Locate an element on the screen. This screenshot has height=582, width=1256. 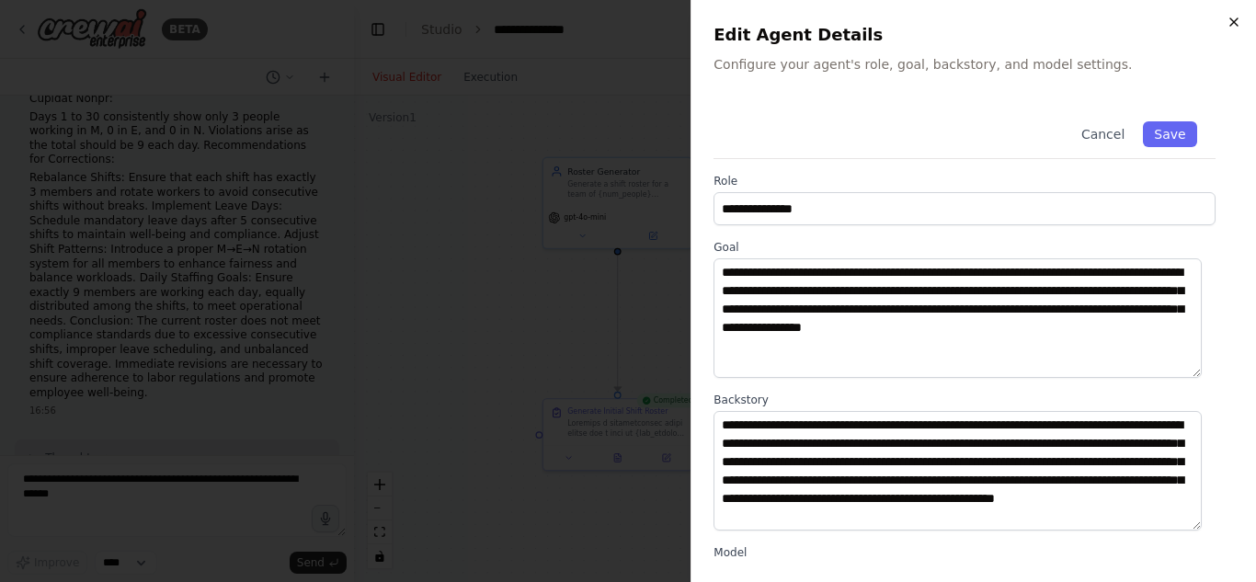
label: Backstory is located at coordinates (965, 400).